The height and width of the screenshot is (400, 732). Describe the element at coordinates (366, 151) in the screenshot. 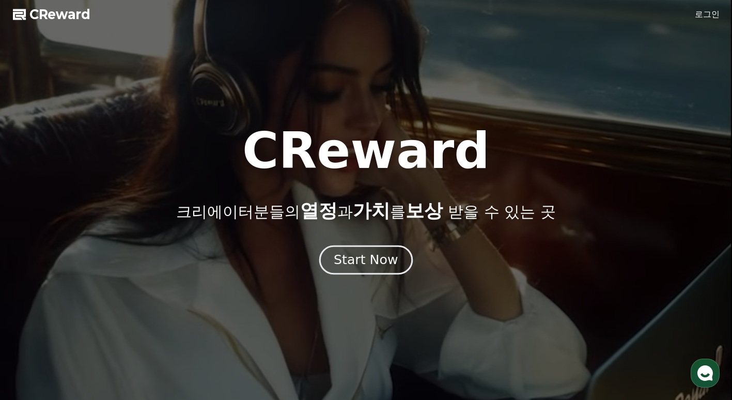

I see `h1: CReward` at that location.